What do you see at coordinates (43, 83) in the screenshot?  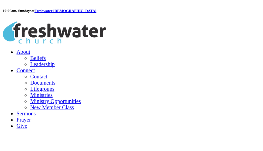 I see `a: Documents` at bounding box center [43, 83].